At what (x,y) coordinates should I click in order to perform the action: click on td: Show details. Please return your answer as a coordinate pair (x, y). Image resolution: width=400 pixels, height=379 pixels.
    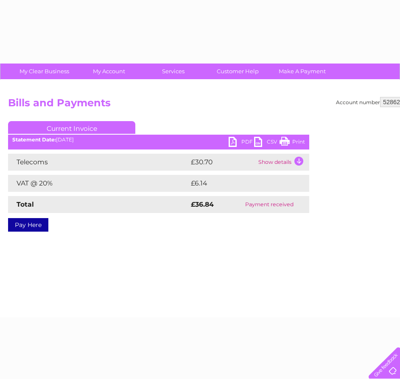
    Looking at the image, I should click on (282, 162).